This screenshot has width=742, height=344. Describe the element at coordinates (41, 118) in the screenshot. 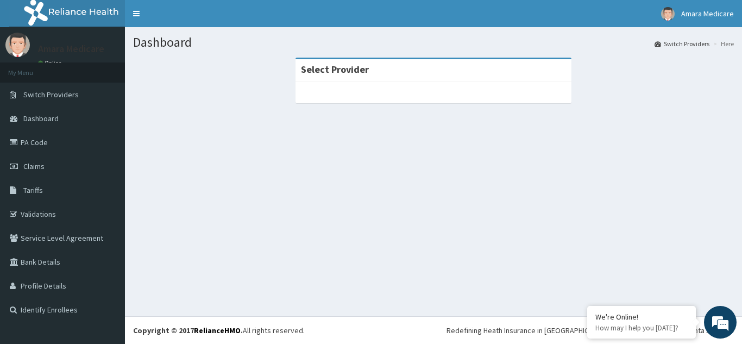

I see `span: Dashboard` at that location.